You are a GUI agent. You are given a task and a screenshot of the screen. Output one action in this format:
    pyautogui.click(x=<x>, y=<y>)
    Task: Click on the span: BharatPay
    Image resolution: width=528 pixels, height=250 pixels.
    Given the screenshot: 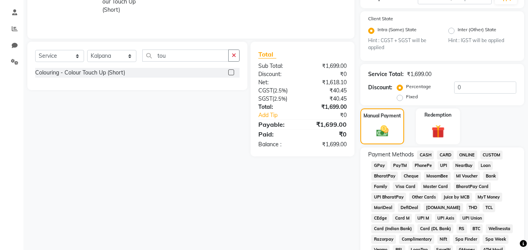 What is the action you would take?
    pyautogui.click(x=384, y=176)
    